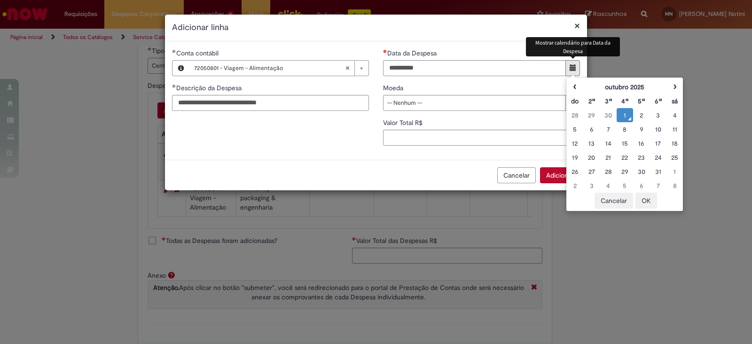  Describe the element at coordinates (658, 115) in the screenshot. I see `div: 03 October 2025 Friday` at that location.